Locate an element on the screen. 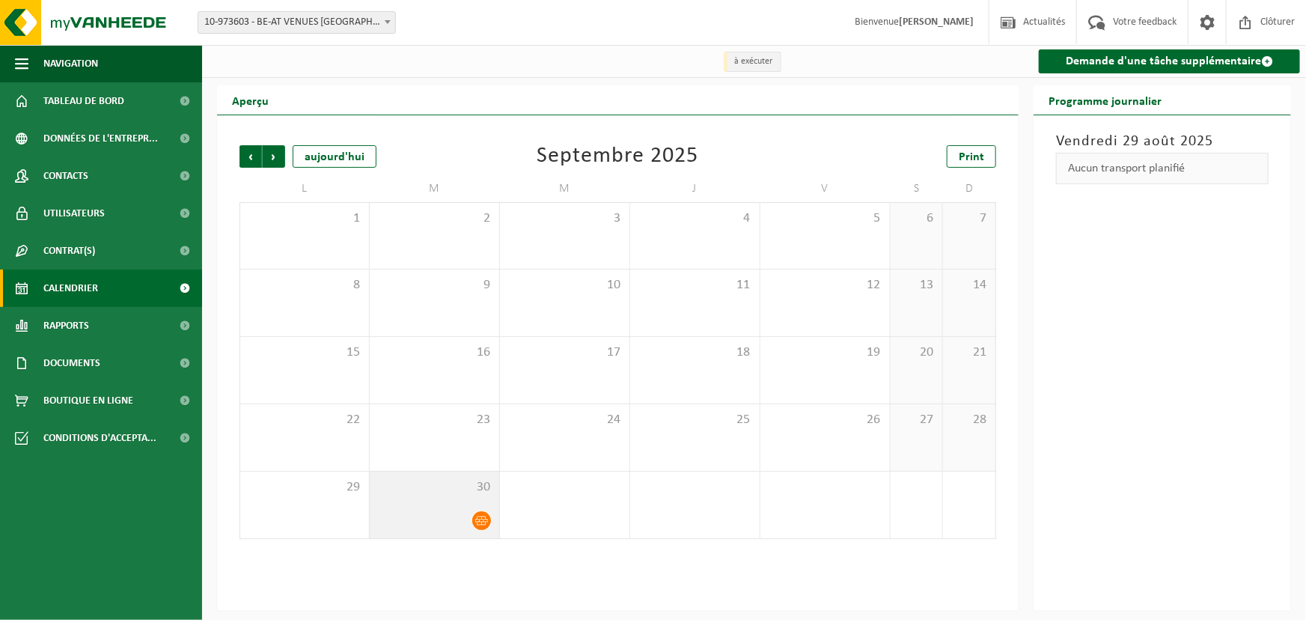 The width and height of the screenshot is (1306, 620). h2: Programme journalier is located at coordinates (1105, 100).